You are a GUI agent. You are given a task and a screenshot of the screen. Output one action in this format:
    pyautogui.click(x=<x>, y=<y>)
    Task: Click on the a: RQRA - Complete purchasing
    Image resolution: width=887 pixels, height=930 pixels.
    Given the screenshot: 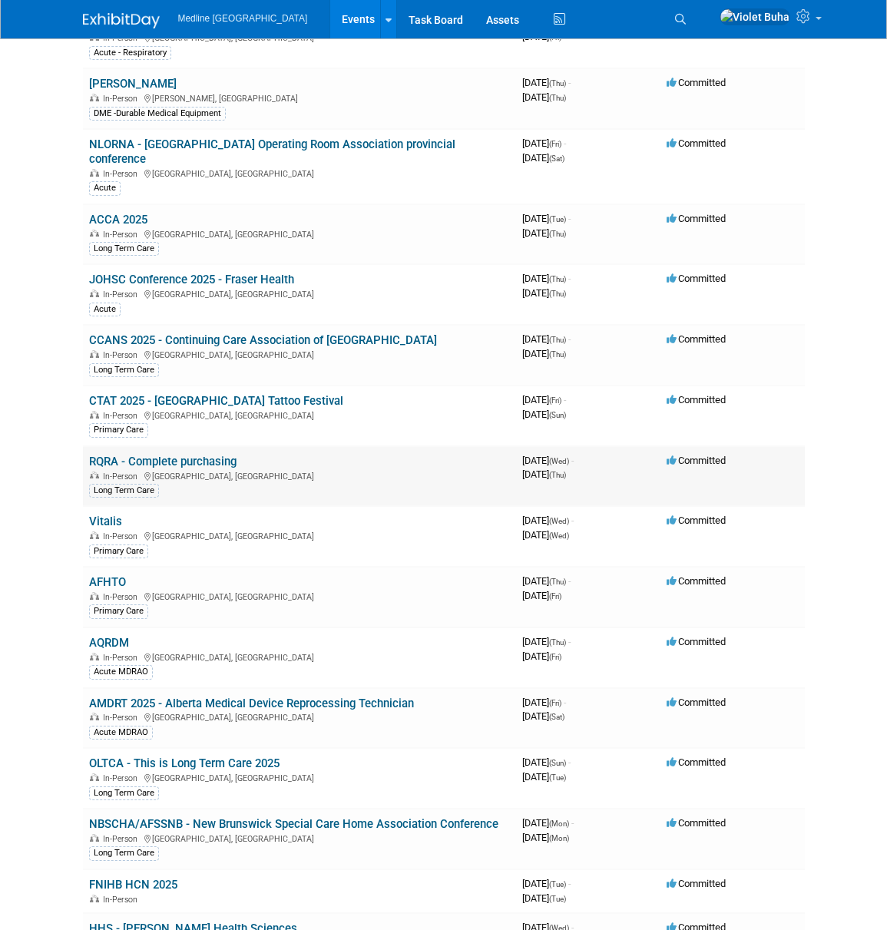 What is the action you would take?
    pyautogui.click(x=163, y=462)
    